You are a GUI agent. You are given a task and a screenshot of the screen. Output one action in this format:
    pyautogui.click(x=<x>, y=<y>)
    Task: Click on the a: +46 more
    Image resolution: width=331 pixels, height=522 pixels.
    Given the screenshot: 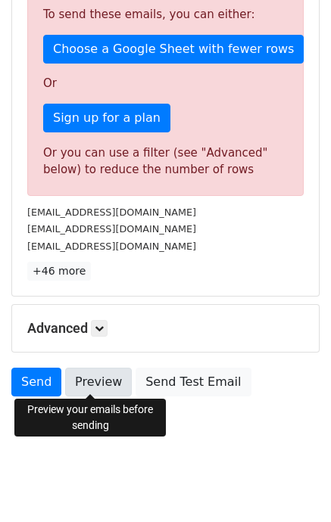 What is the action you would take?
    pyautogui.click(x=59, y=271)
    